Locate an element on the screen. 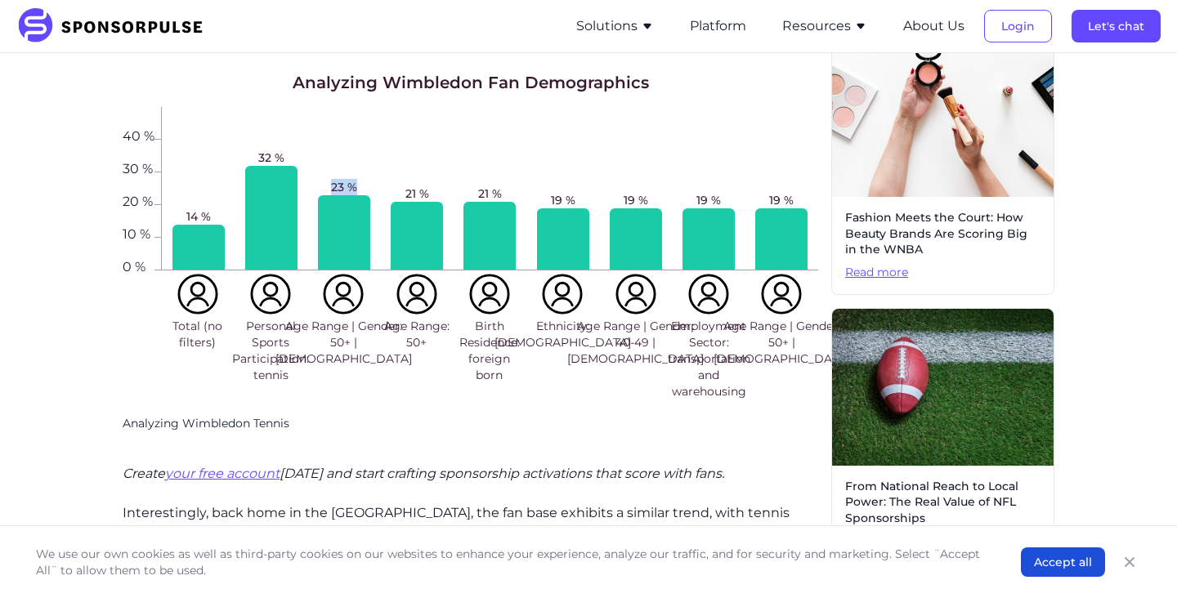  button: Let's chat is located at coordinates (1115, 26).